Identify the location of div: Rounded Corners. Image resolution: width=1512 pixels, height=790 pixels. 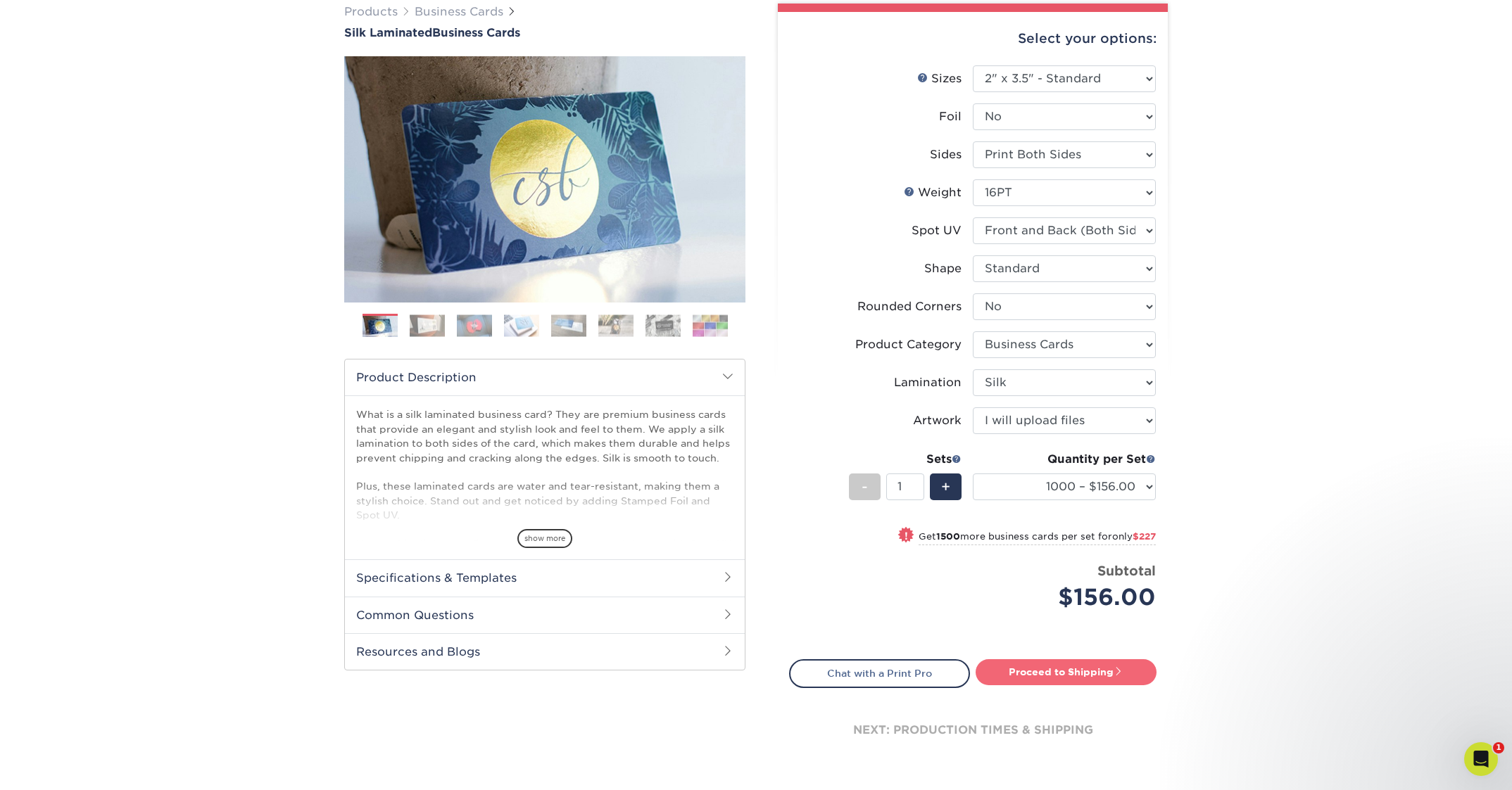
(909, 307).